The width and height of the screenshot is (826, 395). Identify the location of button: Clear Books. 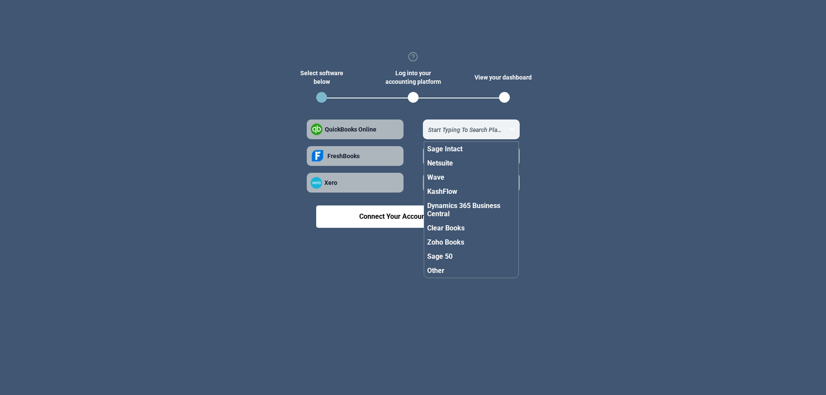
(471, 228).